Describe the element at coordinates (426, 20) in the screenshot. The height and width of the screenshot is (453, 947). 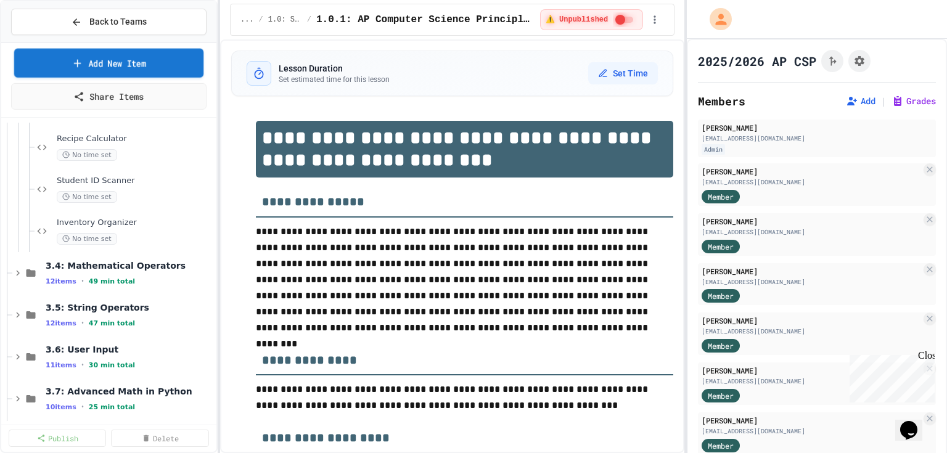
I see `span: 1.0.1: AP Computer Science Principles in Python Course Syllabus` at that location.